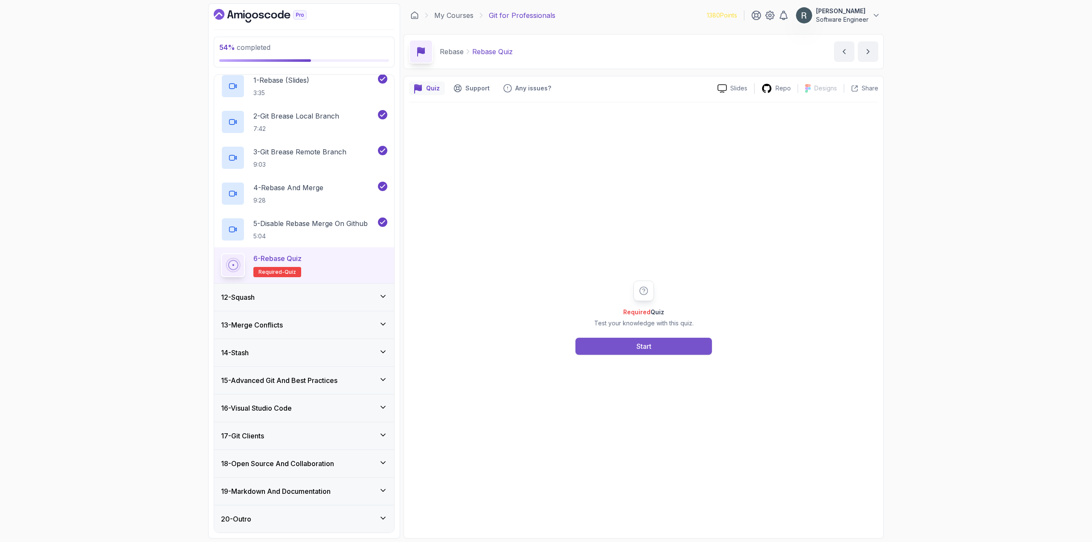  I want to click on span: 54 %, so click(227, 47).